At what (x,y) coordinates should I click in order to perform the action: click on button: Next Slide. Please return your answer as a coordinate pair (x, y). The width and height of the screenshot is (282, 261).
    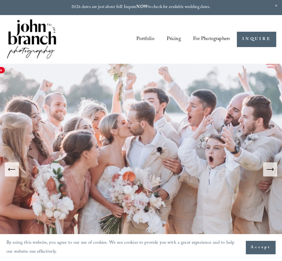
    Looking at the image, I should click on (270, 169).